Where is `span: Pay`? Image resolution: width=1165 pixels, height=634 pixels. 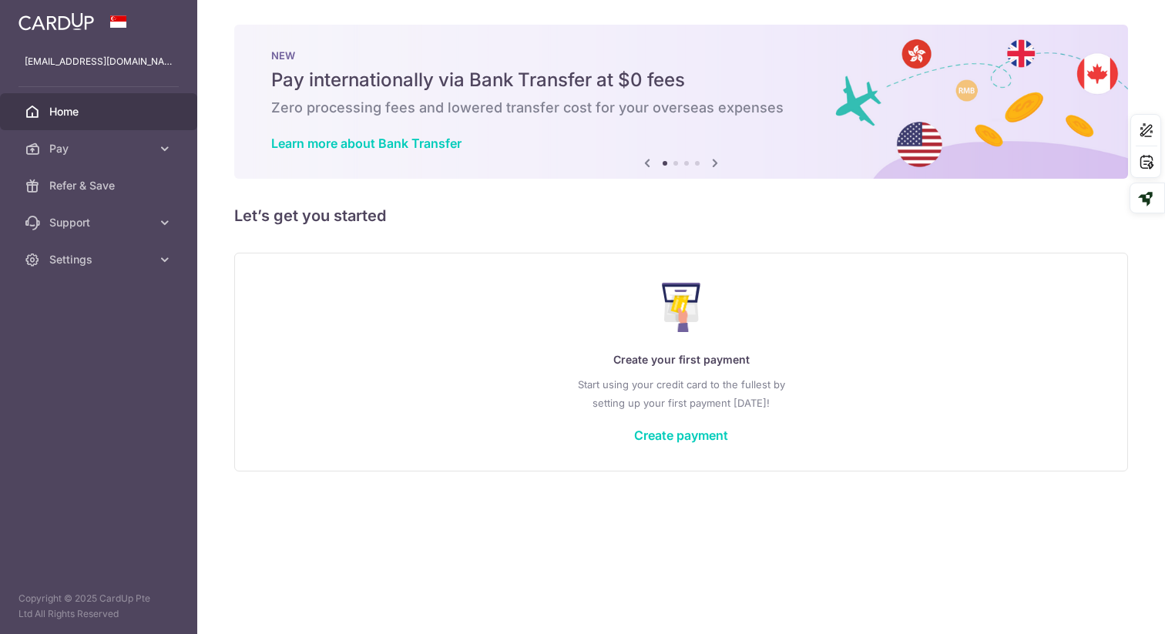
span: Pay is located at coordinates (100, 149).